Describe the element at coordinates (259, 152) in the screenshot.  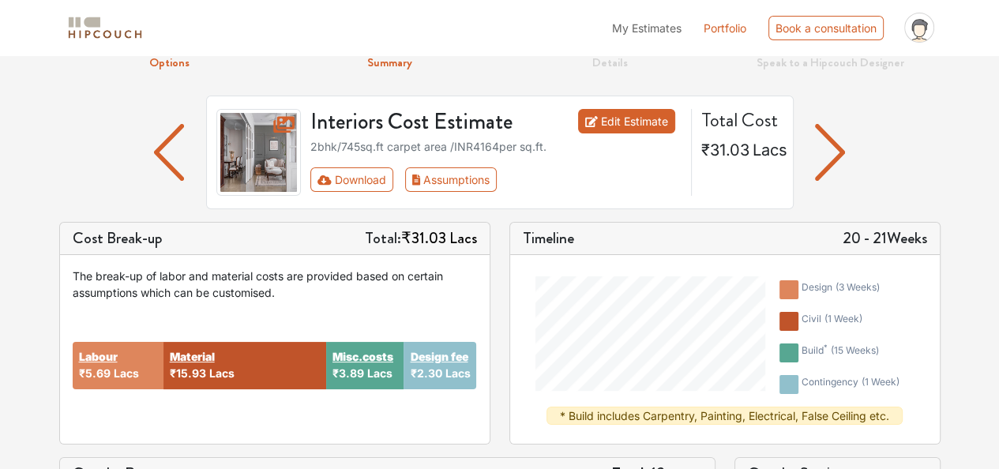
I see `img: gallery` at that location.